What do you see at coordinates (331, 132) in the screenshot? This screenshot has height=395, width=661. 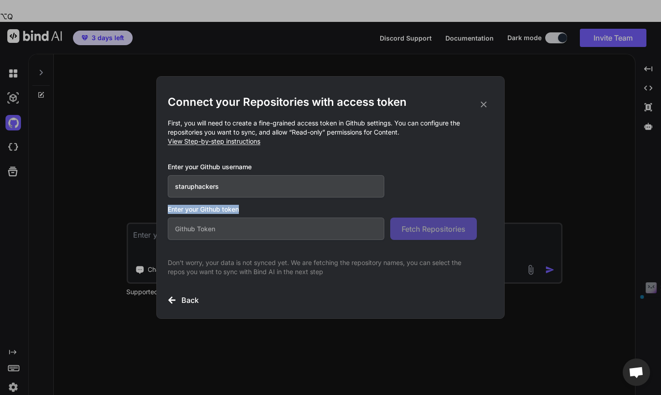 I see `p: First, you will need to create a fine-grained access token in Github settings. You can configure ...` at bounding box center [331, 132].